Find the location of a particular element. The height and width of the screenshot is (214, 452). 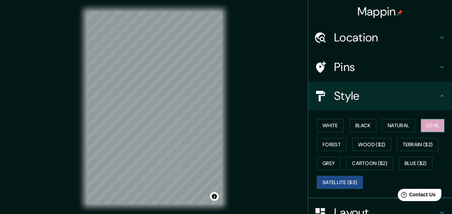

button: Grey is located at coordinates (329, 163).